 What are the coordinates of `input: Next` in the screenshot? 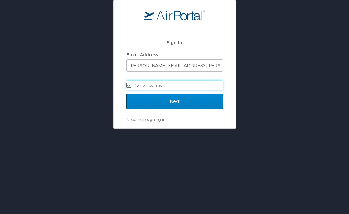 It's located at (174, 101).